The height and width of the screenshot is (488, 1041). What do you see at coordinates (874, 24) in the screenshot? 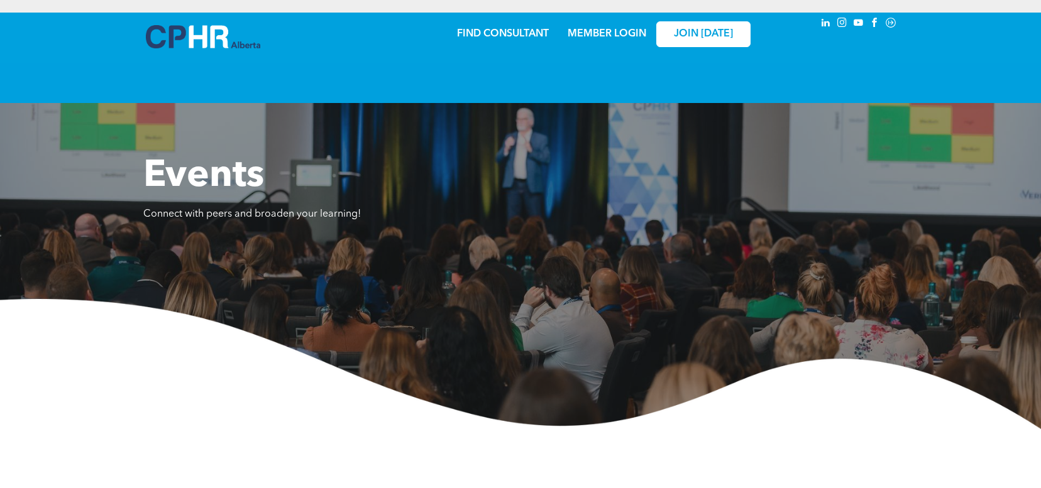
I see `a: facebook` at bounding box center [874, 24].